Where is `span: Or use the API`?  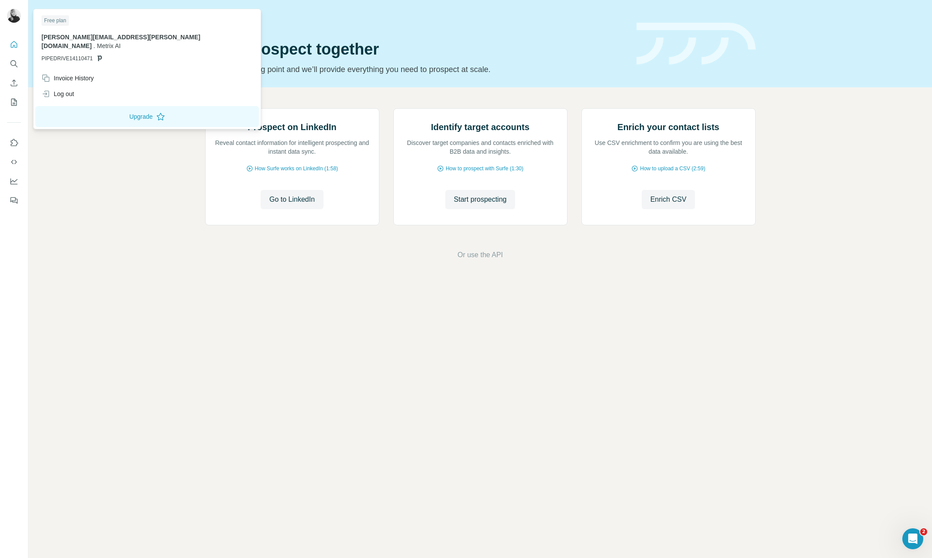 span: Or use the API is located at coordinates (480, 255).